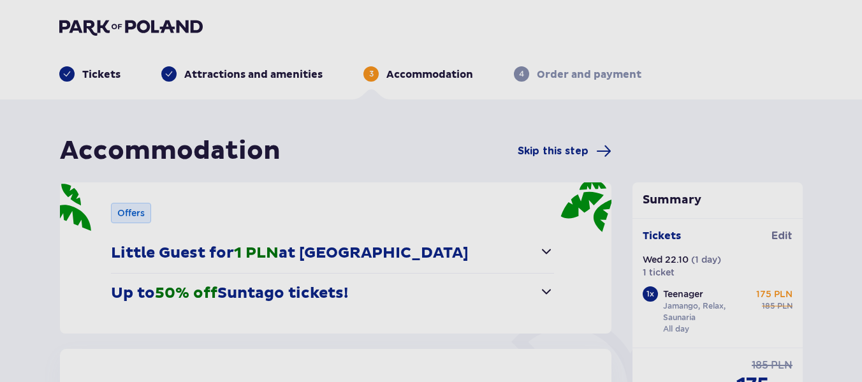 This screenshot has height=382, width=862. I want to click on p: Accommodation, so click(430, 75).